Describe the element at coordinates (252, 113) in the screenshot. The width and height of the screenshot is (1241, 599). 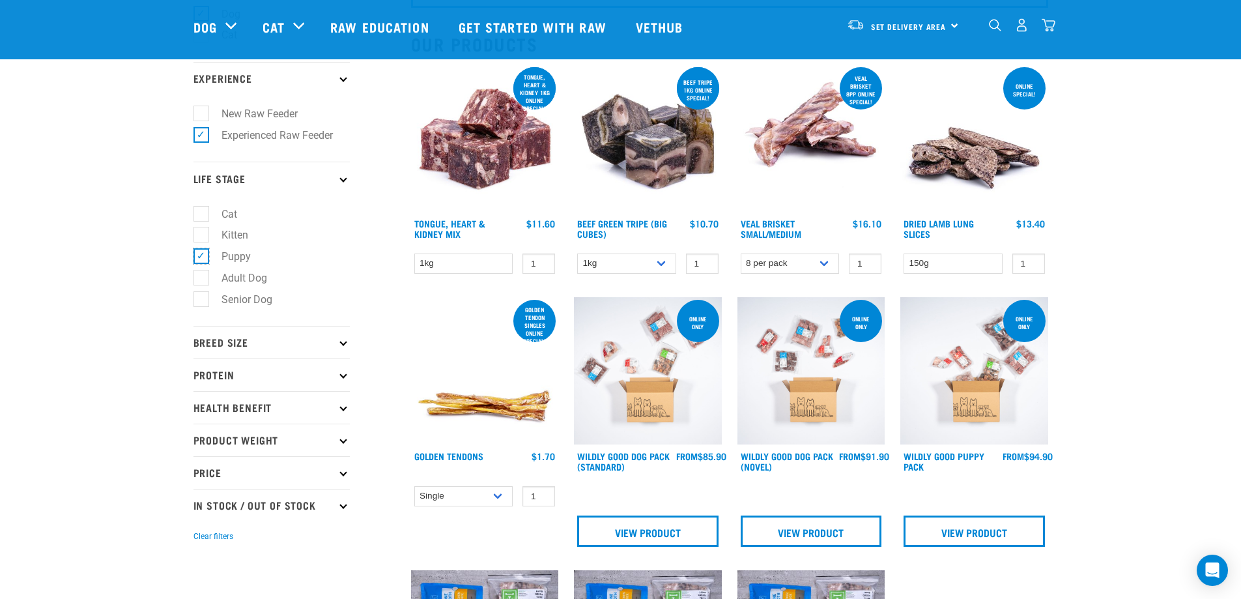
I see `label: New Raw Feeder` at that location.